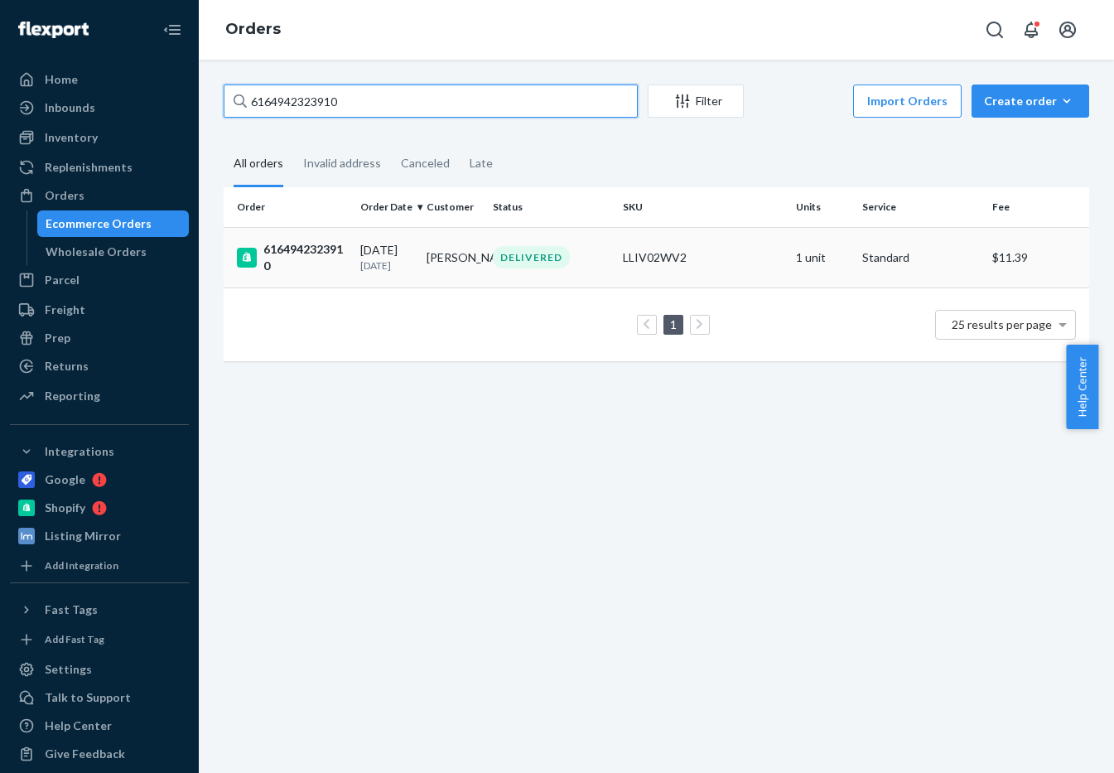 The image size is (1114, 773). What do you see at coordinates (292, 258) in the screenshot?
I see `div: 6164942323910` at bounding box center [292, 258].